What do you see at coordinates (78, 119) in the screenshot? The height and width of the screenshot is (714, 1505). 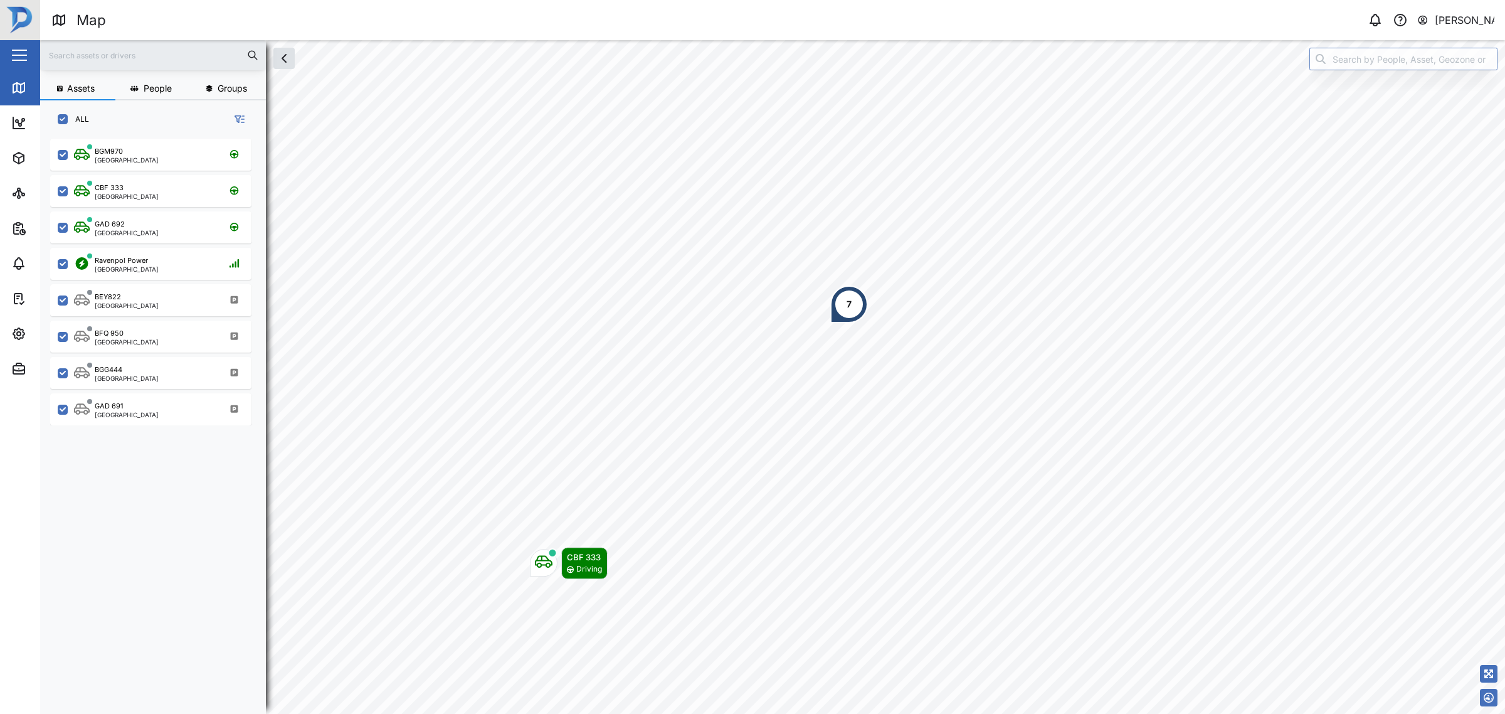 I see `label: ALL` at bounding box center [78, 119].